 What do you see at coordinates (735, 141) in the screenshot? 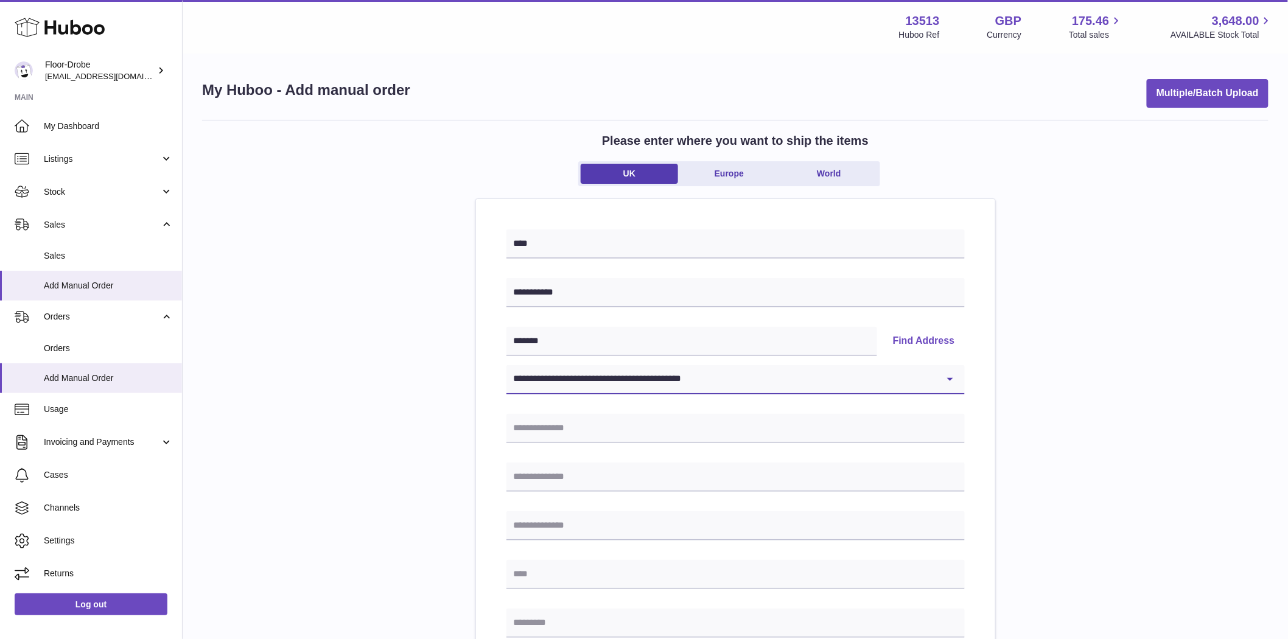
I see `h2: Please enter where you want to ship the items` at bounding box center [735, 141].